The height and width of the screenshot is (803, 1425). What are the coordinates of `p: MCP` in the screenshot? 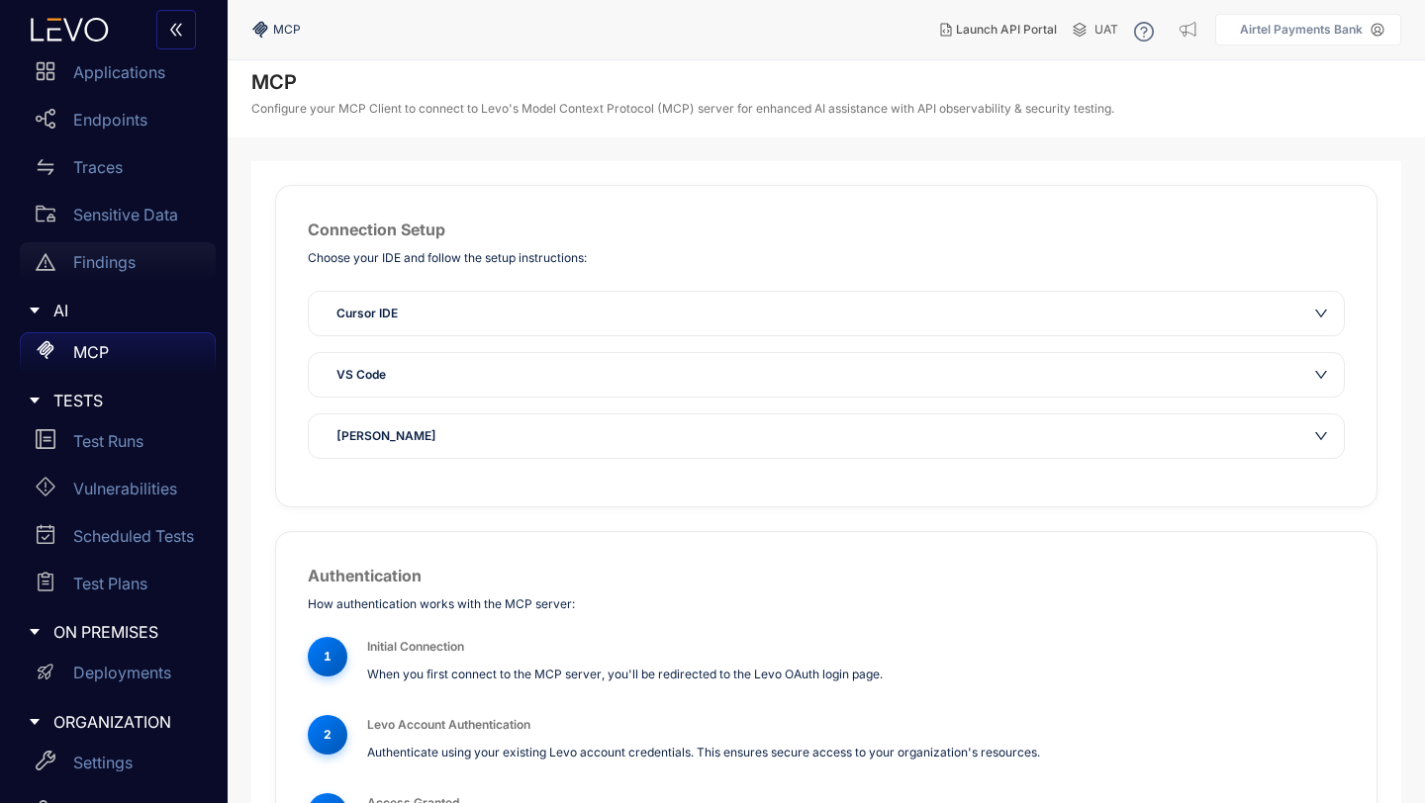 It's located at (91, 352).